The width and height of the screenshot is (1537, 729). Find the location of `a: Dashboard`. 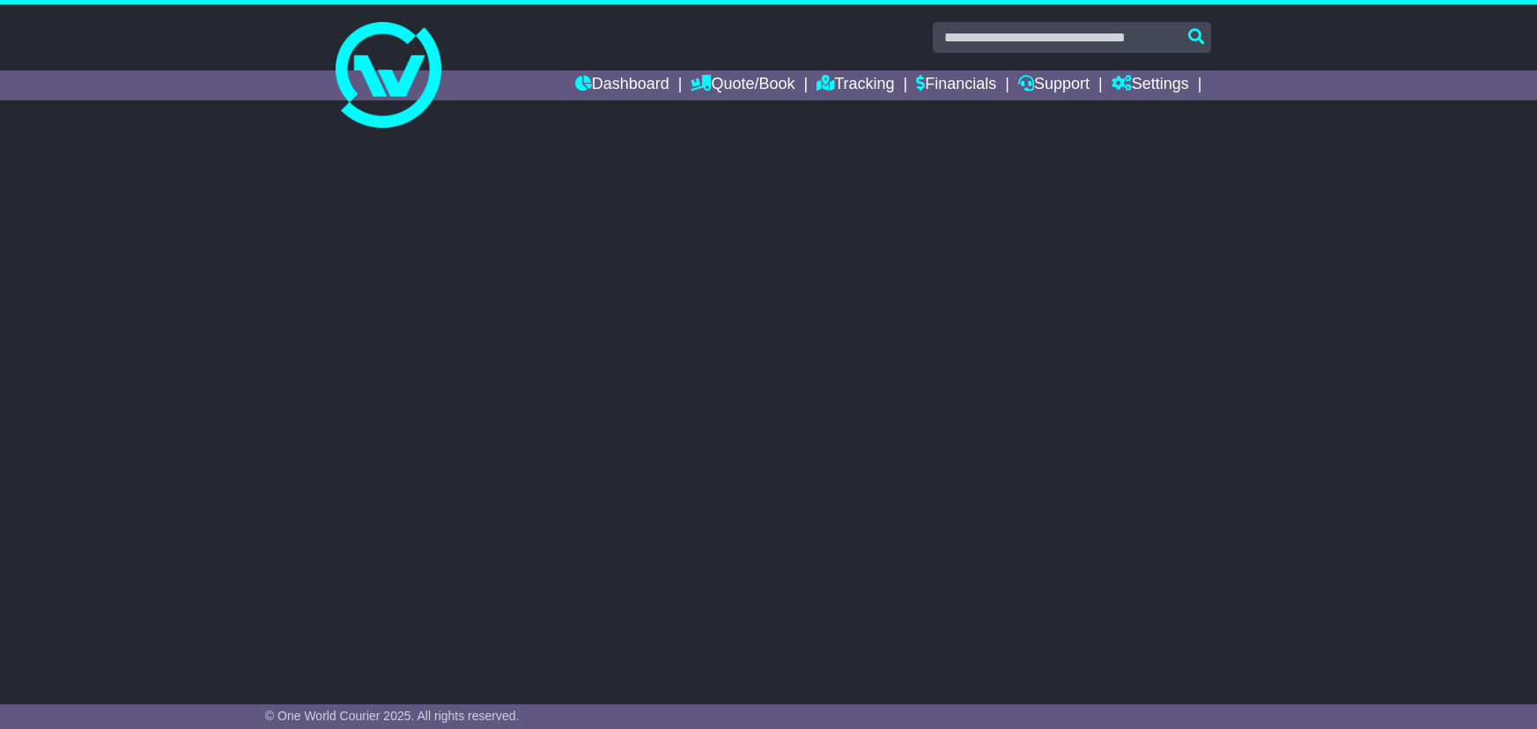

a: Dashboard is located at coordinates (622, 85).